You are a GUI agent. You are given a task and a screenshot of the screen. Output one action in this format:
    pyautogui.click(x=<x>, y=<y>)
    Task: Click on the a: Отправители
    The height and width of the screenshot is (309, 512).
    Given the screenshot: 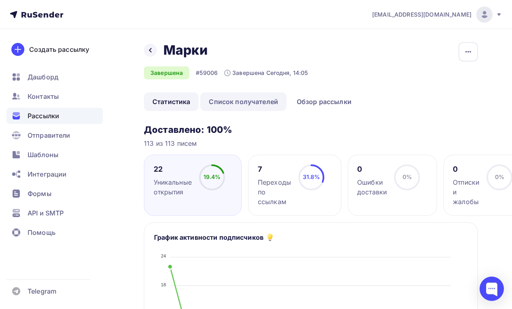 What is the action you would take?
    pyautogui.click(x=55, y=135)
    